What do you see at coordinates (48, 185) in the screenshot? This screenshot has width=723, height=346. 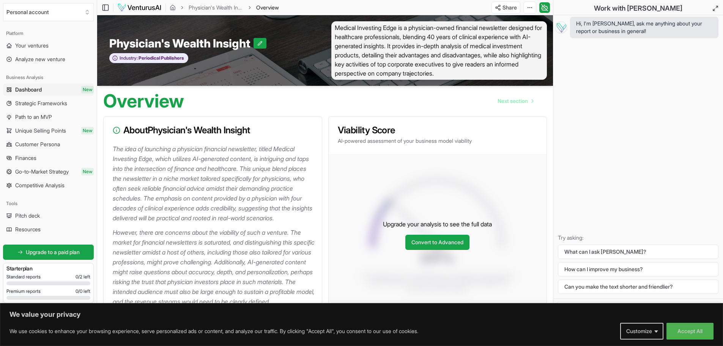 I see `a: Competitive Analysis` at bounding box center [48, 185].